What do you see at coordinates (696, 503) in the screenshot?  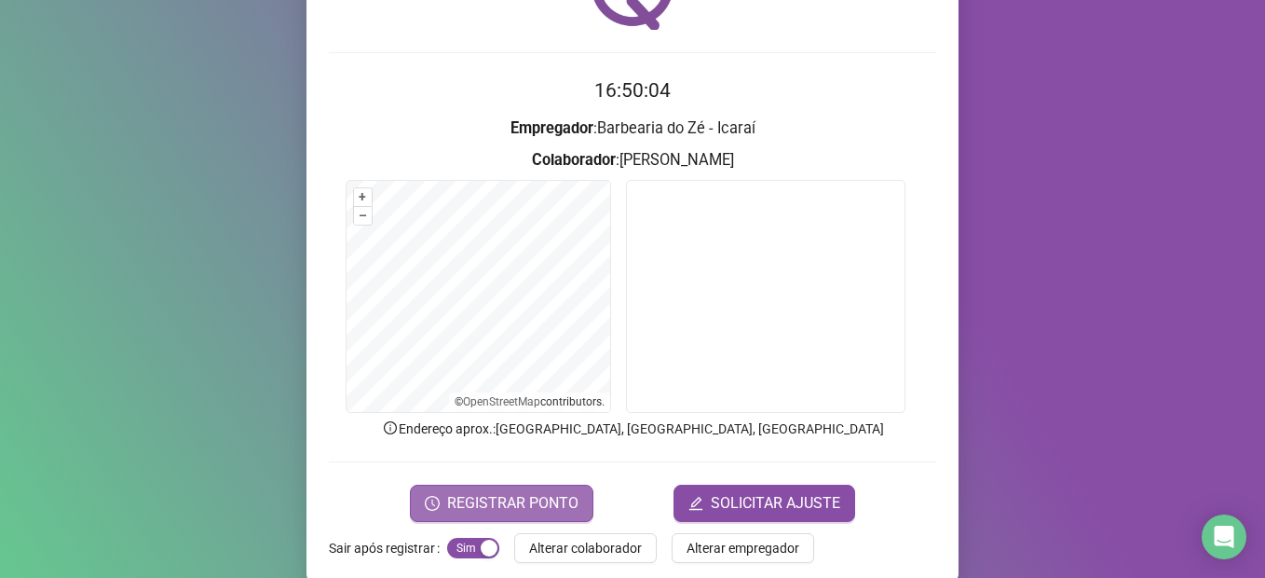 I see `span: edit` at bounding box center [696, 503].